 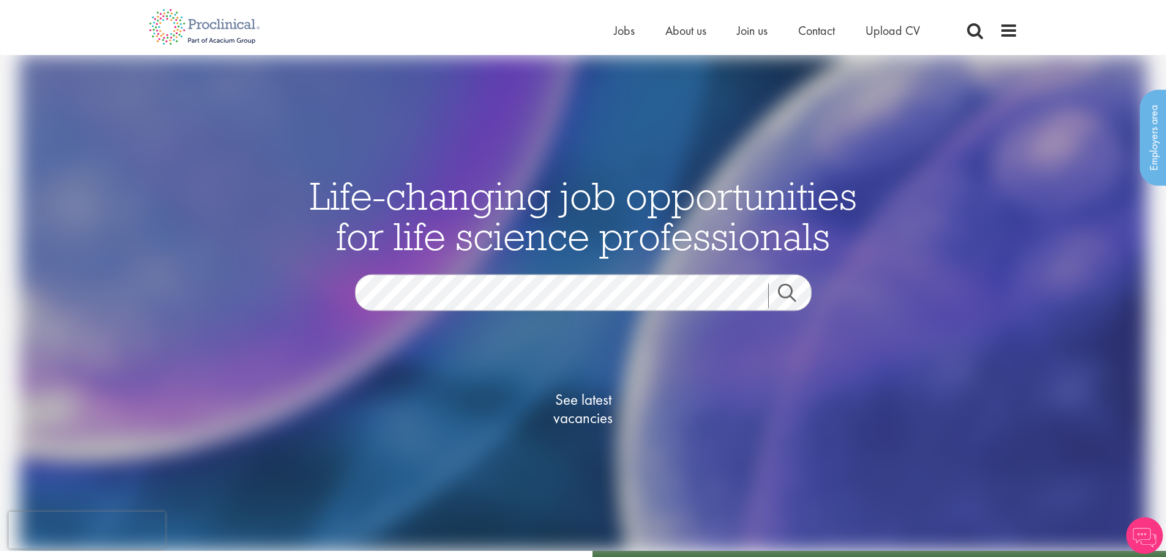 I want to click on span: Jobs, so click(x=624, y=31).